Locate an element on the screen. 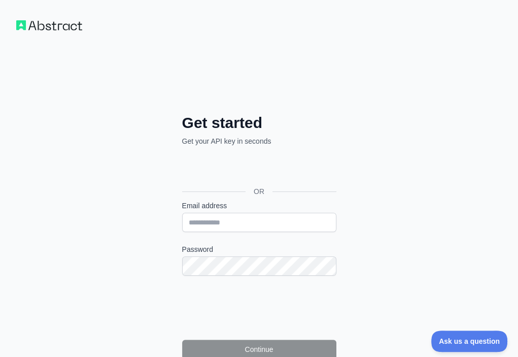  span: OR is located at coordinates (259, 191).